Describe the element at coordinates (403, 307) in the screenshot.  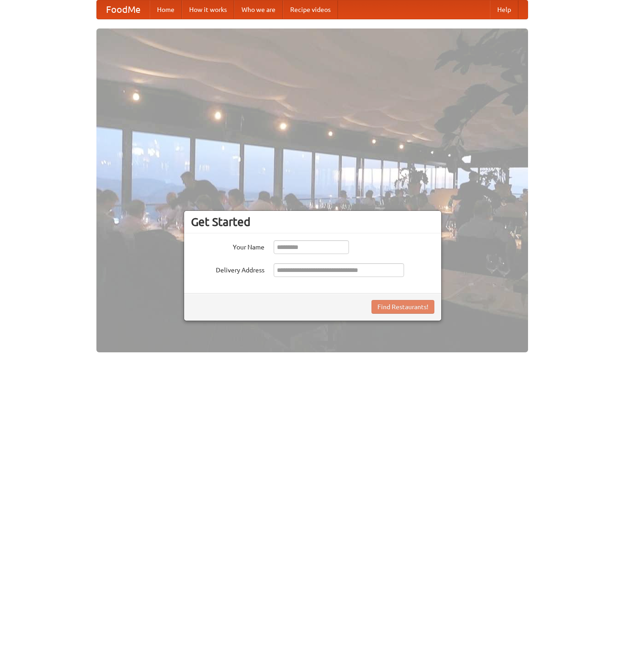
I see `button: Find Restaurants!` at that location.